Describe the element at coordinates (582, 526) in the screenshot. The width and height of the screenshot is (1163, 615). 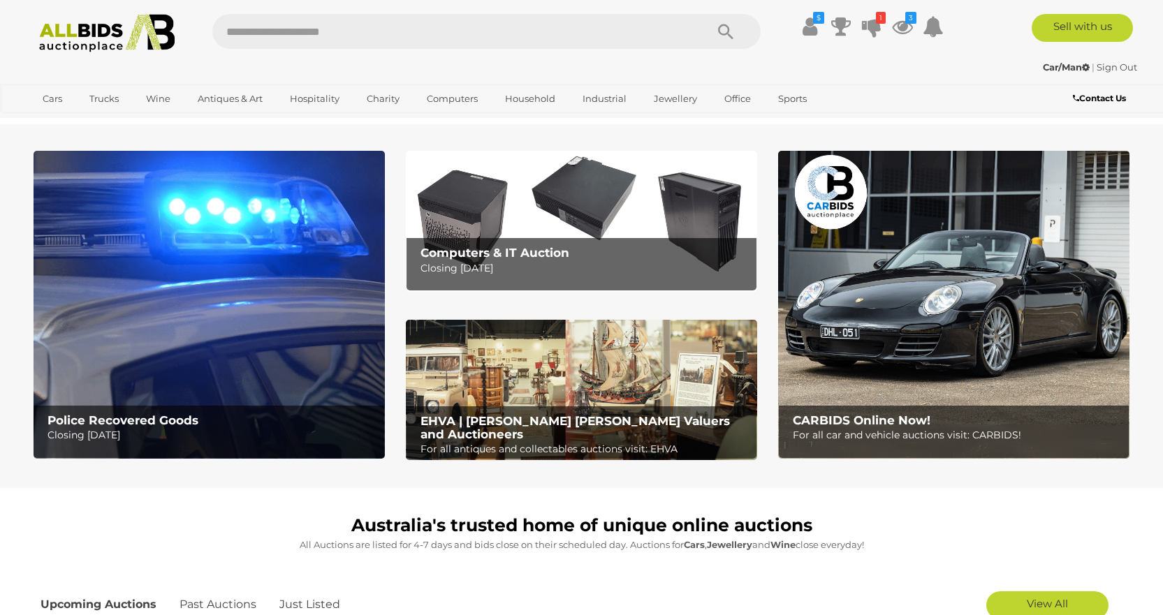
I see `h1: Australia's trusted home of unique online auctions` at that location.